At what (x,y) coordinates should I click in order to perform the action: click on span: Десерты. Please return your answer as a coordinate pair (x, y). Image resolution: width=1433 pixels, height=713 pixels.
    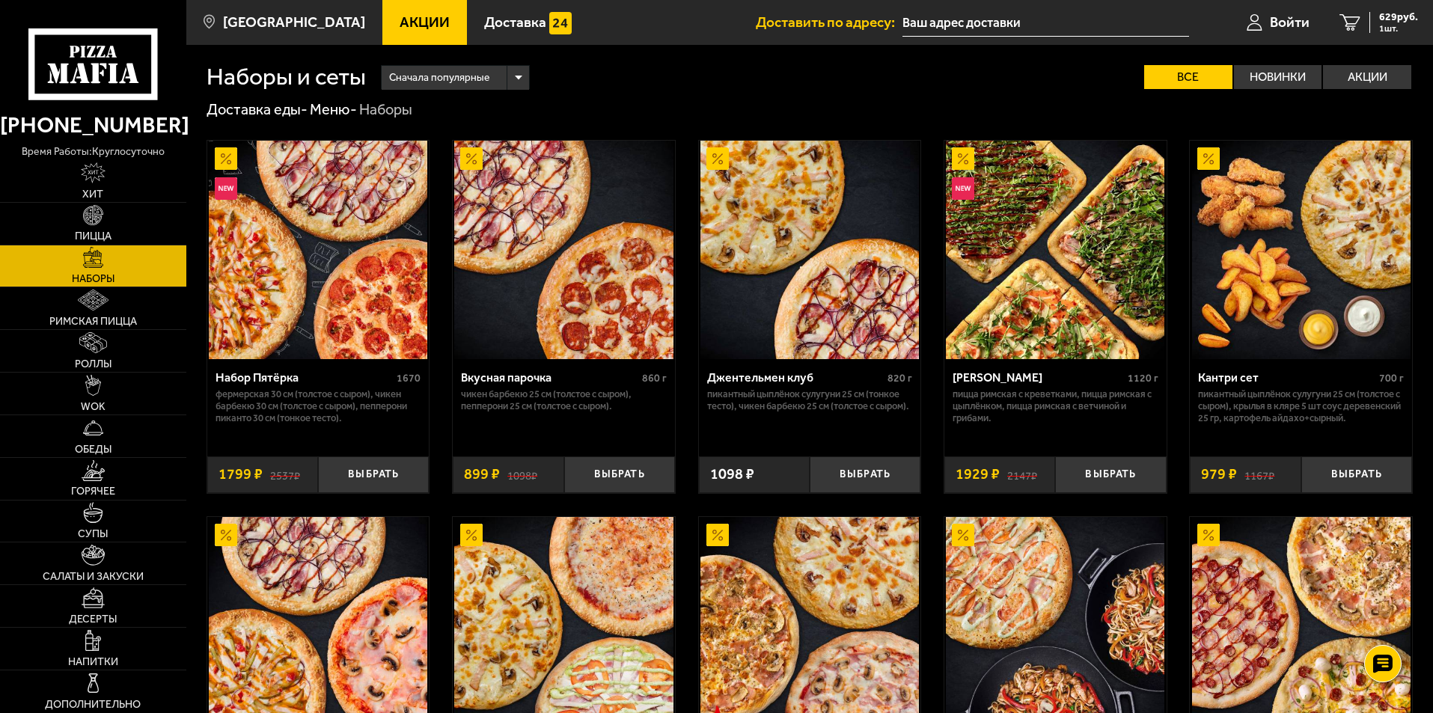
    Looking at the image, I should click on (93, 620).